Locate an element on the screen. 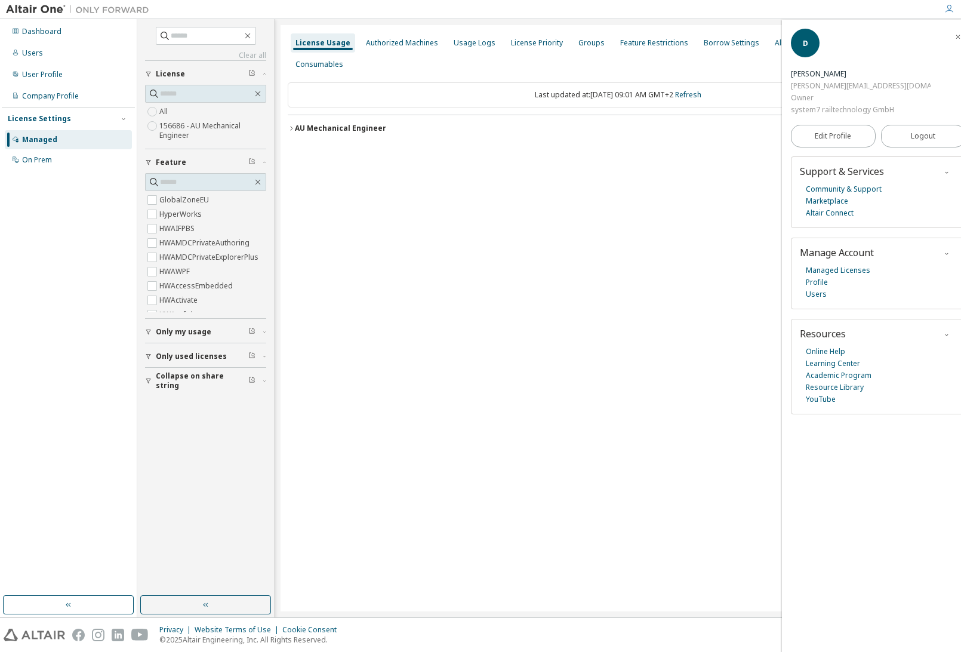  img: altair_logo.svg is located at coordinates (34, 634).